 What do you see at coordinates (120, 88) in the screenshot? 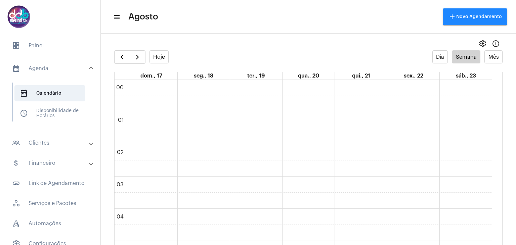
I see `div: 00` at bounding box center [120, 88].